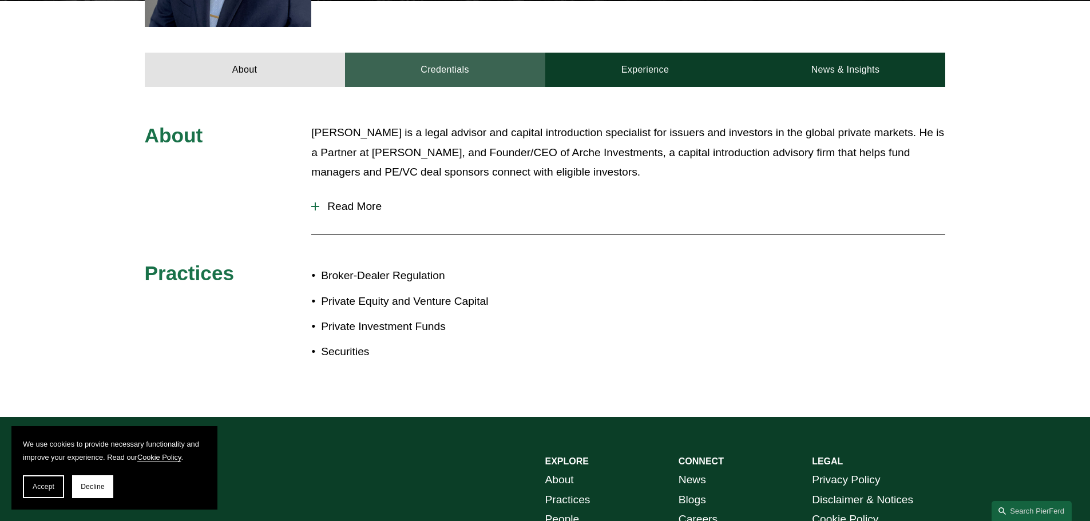 This screenshot has width=1090, height=521. I want to click on p: Private Investment Funds, so click(432, 327).